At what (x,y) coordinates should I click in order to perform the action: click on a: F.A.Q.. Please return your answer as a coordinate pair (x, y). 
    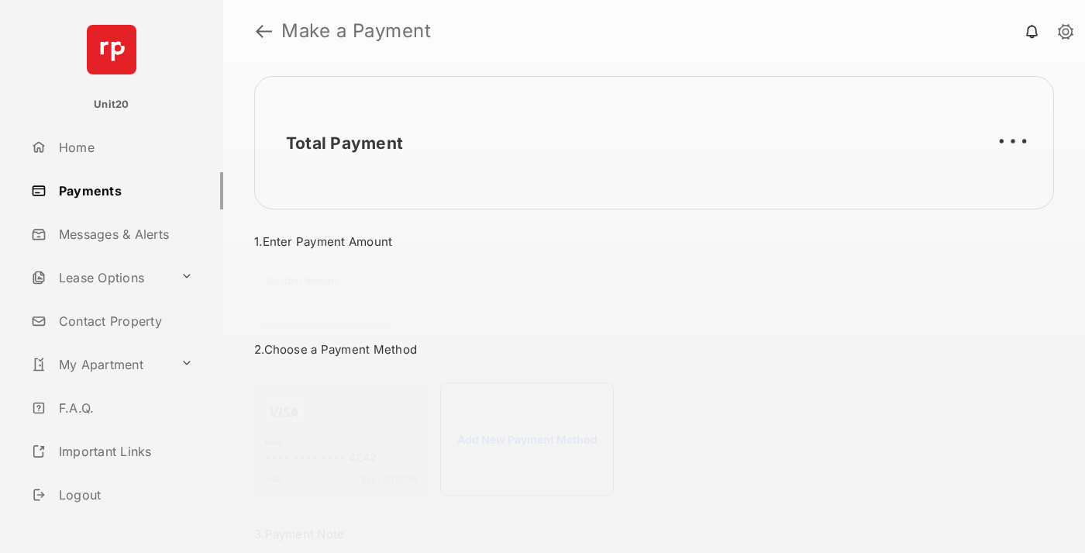
    Looking at the image, I should click on (124, 408).